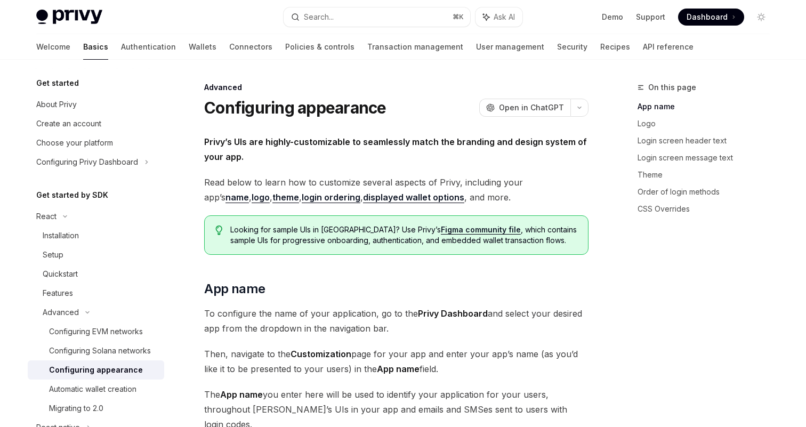  What do you see at coordinates (668, 47) in the screenshot?
I see `a: API reference` at bounding box center [668, 47].